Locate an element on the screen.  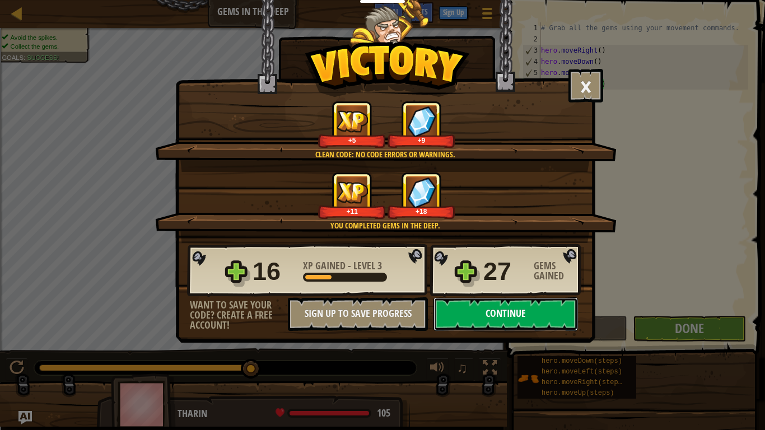
div: +11 is located at coordinates (352, 211).